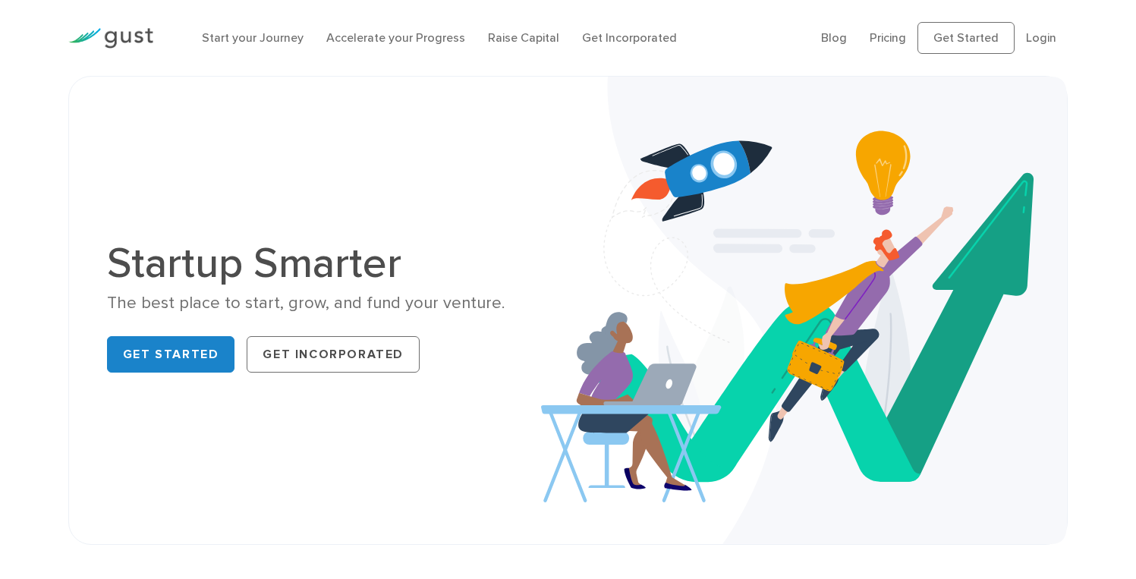 The image size is (1136, 579). What do you see at coordinates (804, 310) in the screenshot?
I see `img: Startup Smarter Hero` at bounding box center [804, 310].